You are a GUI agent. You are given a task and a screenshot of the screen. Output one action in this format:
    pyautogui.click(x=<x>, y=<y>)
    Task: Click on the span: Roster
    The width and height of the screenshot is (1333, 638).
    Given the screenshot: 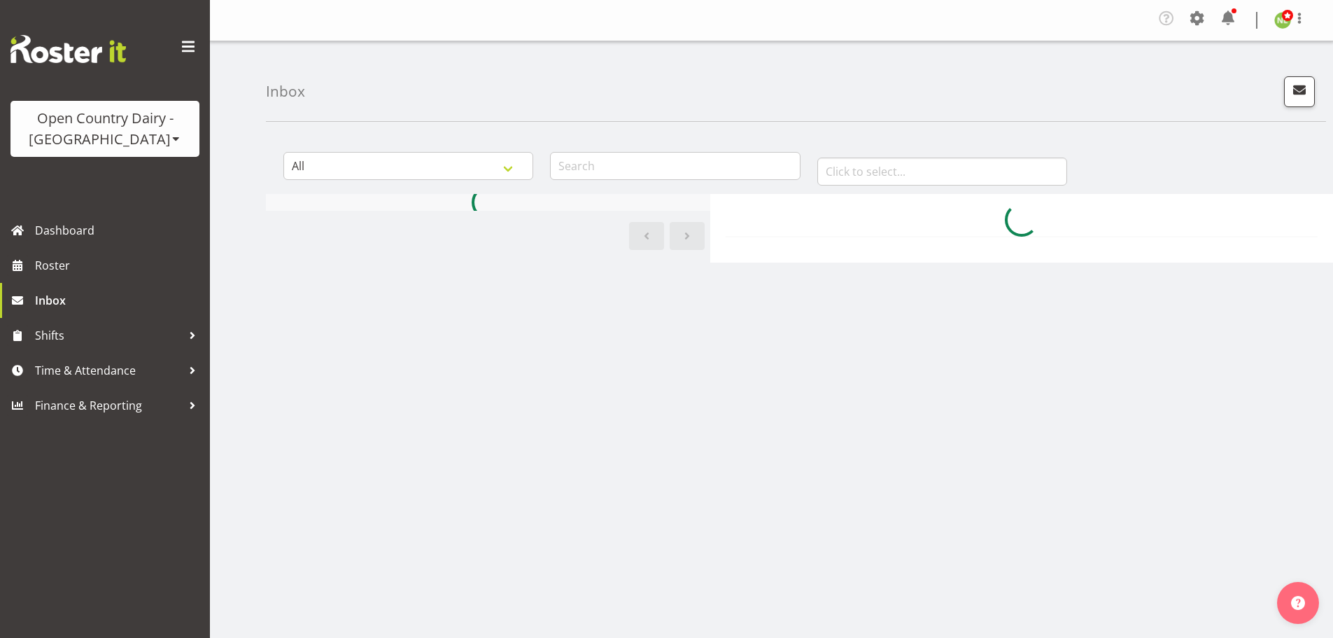 What is the action you would take?
    pyautogui.click(x=119, y=265)
    